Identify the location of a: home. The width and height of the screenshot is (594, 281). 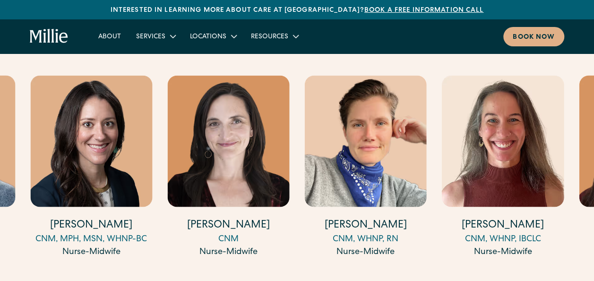
(49, 36).